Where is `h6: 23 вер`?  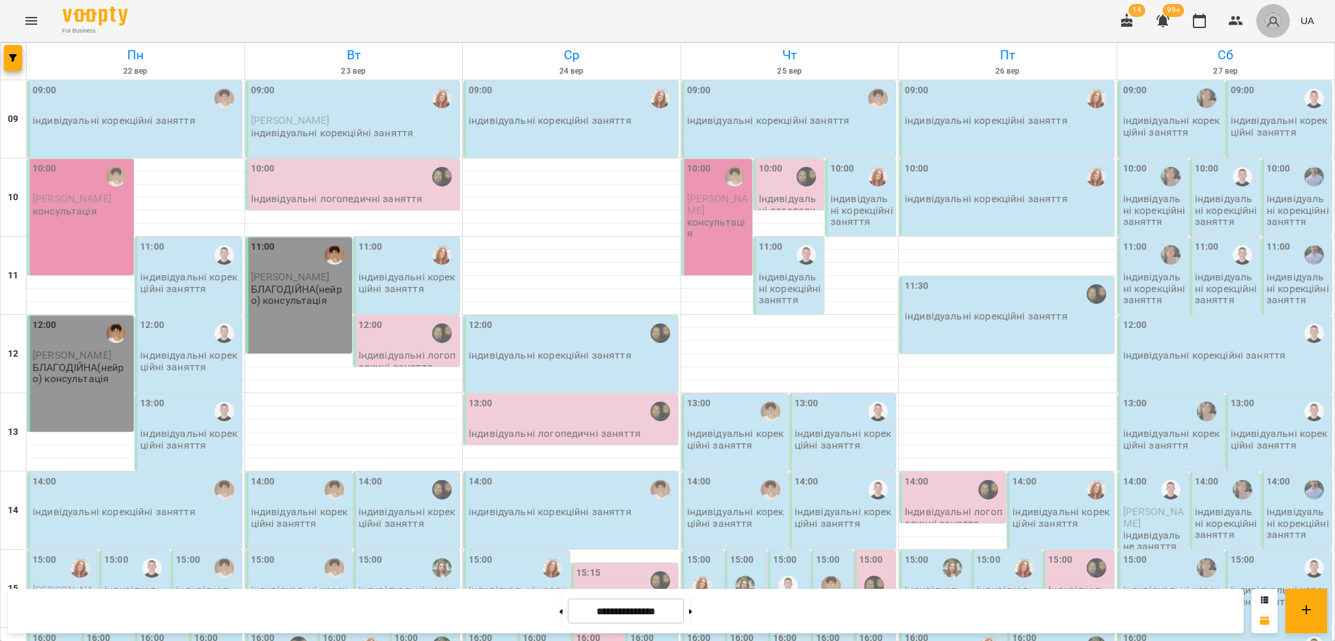 h6: 23 вер is located at coordinates (354, 71).